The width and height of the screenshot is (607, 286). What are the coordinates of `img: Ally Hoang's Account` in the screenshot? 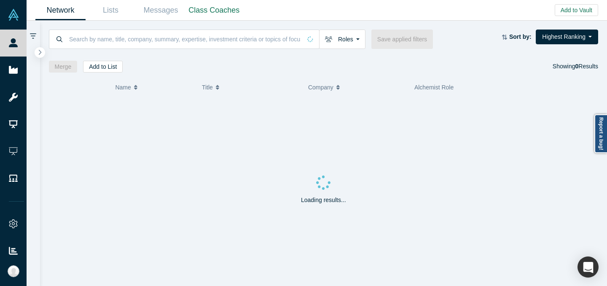 It's located at (13, 271).